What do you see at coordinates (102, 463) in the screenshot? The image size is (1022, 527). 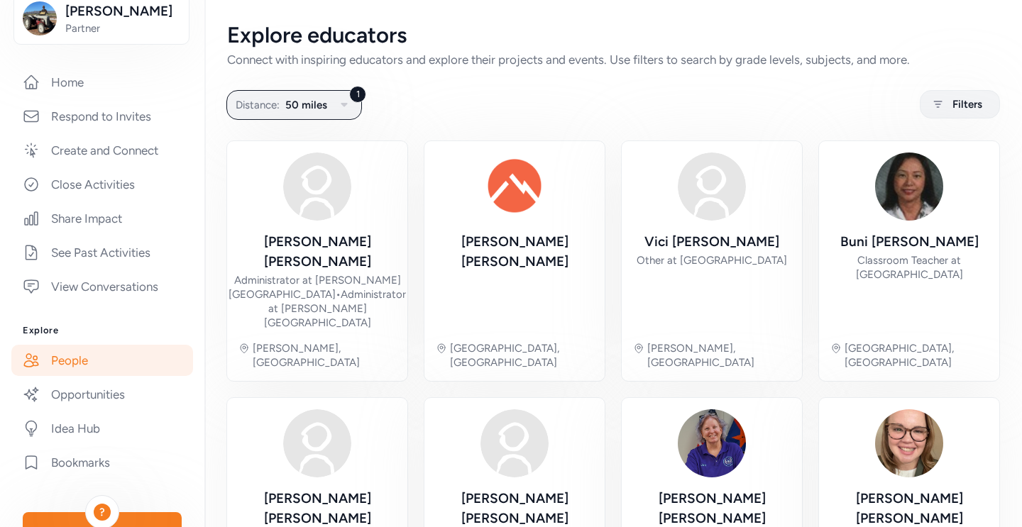 I see `a: Bookmarks` at bounding box center [102, 463].